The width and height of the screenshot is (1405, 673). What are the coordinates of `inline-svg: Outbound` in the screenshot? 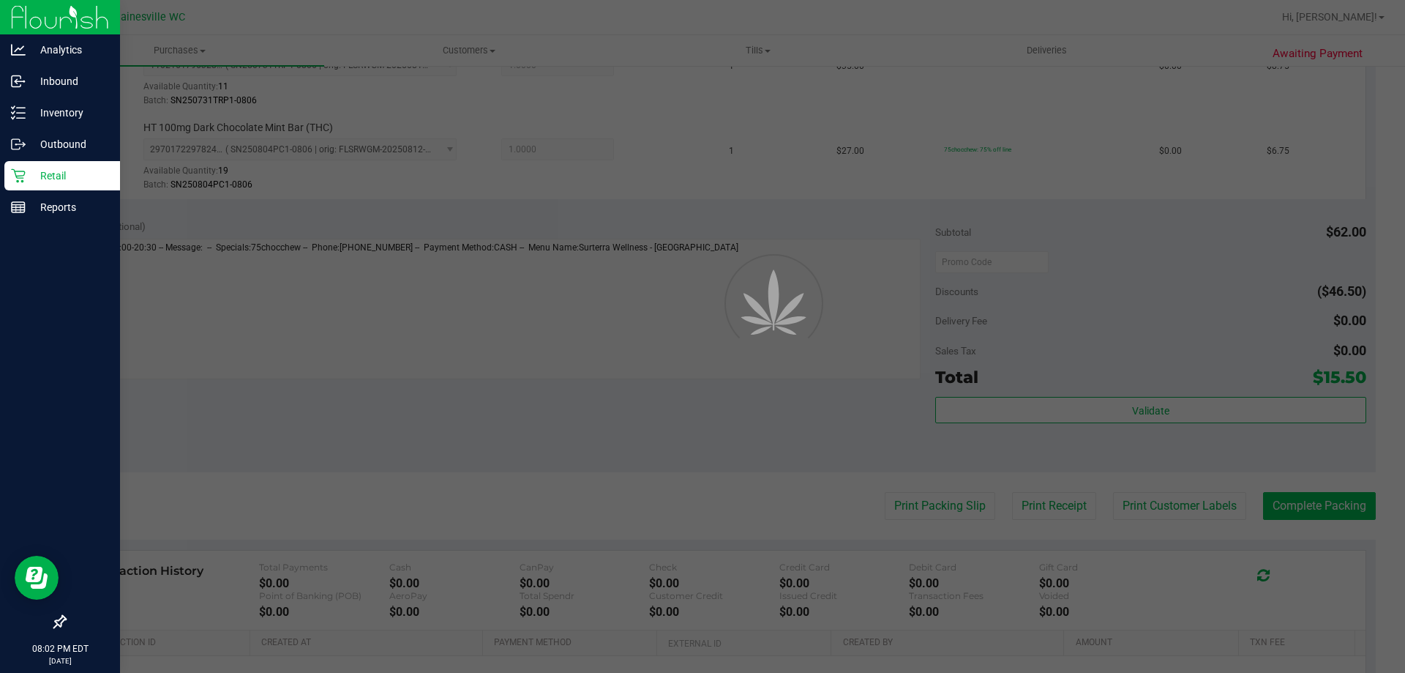 It's located at (18, 144).